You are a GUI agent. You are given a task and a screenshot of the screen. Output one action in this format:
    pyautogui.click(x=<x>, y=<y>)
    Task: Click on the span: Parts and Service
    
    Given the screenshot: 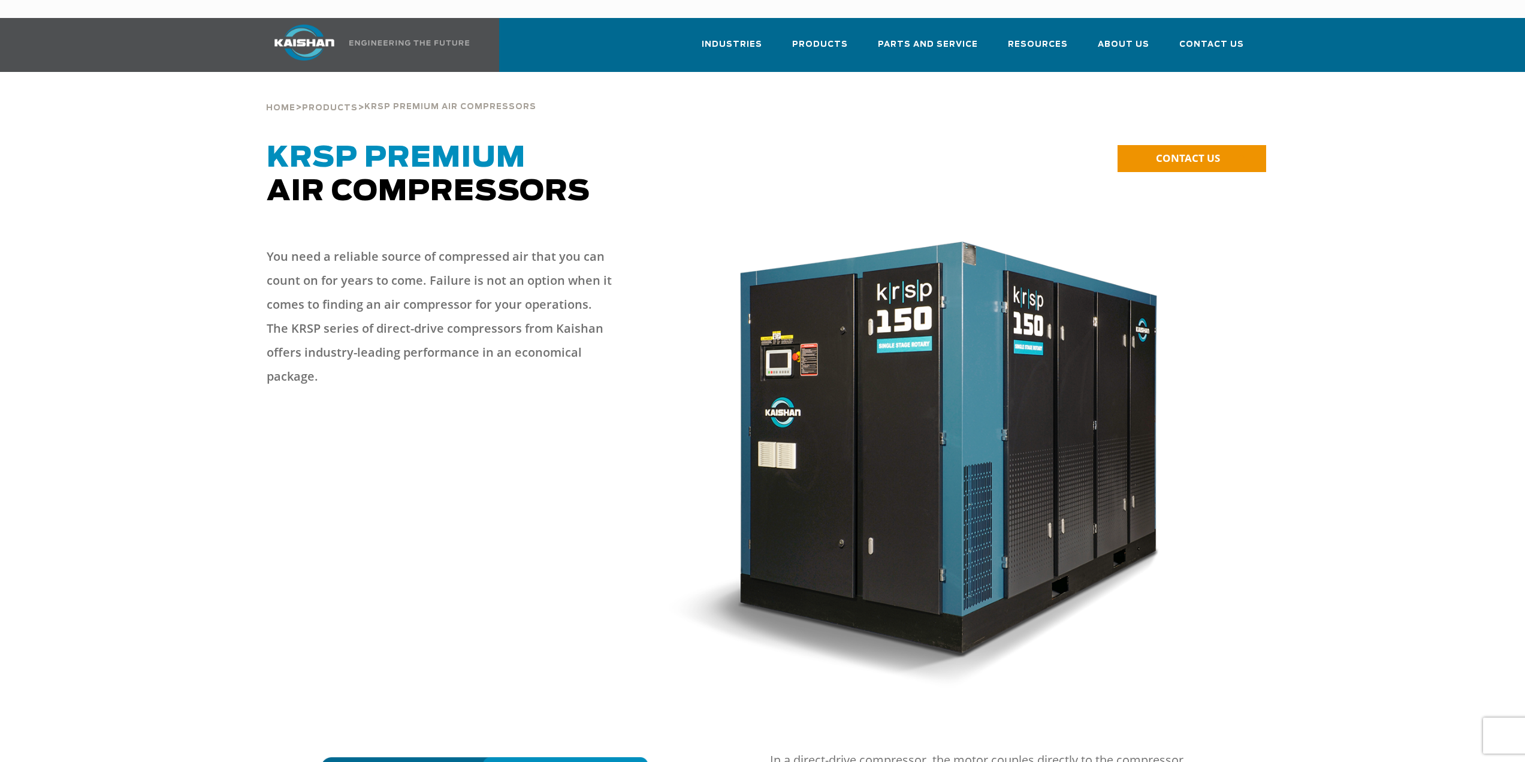 What is the action you would take?
    pyautogui.click(x=928, y=44)
    